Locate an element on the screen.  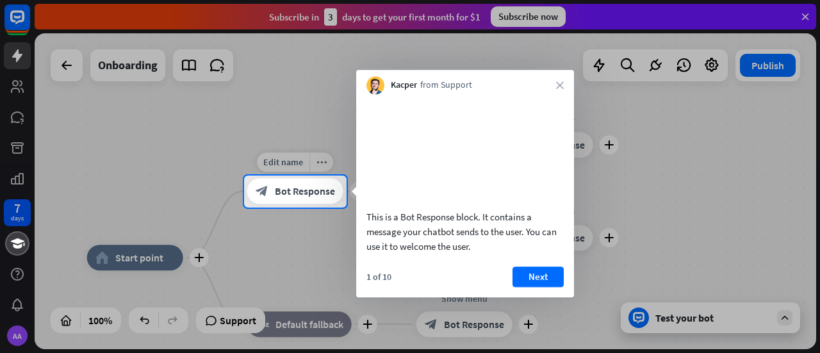
div: 1 of 10 is located at coordinates (379, 277).